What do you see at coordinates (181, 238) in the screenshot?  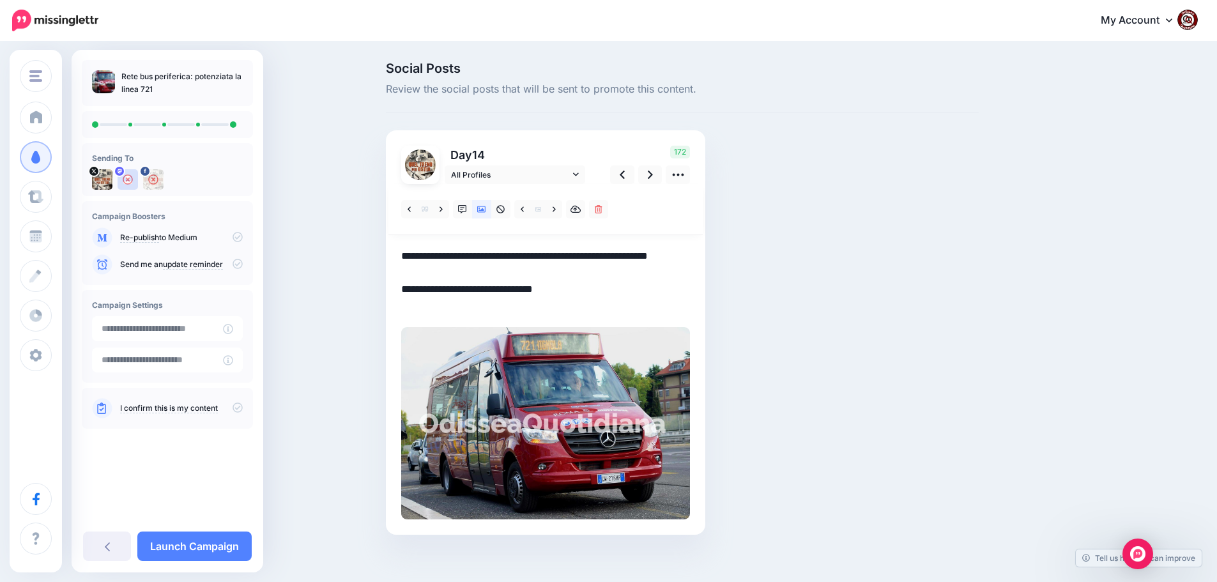 I see `p: to Medium` at bounding box center [181, 238].